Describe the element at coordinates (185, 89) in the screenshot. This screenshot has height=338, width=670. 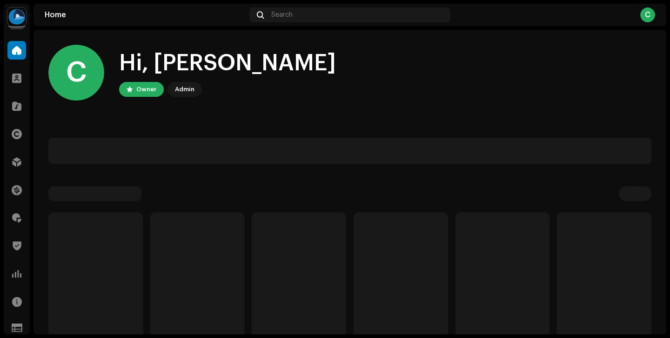
I see `div: Admin` at that location.